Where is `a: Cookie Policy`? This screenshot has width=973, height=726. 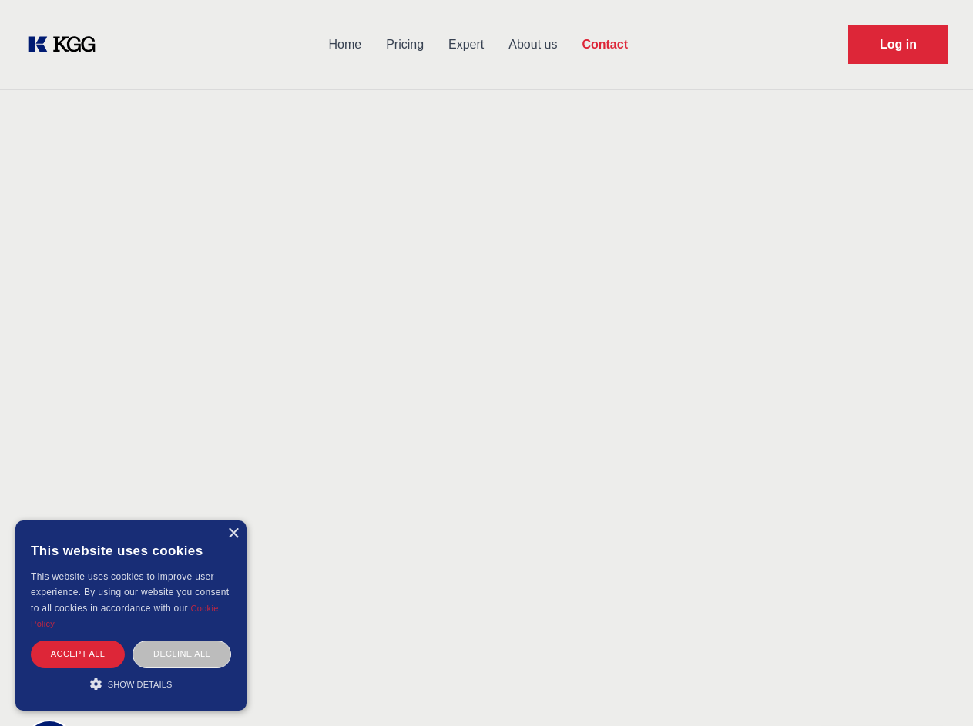
a: Cookie Policy is located at coordinates (125, 616).